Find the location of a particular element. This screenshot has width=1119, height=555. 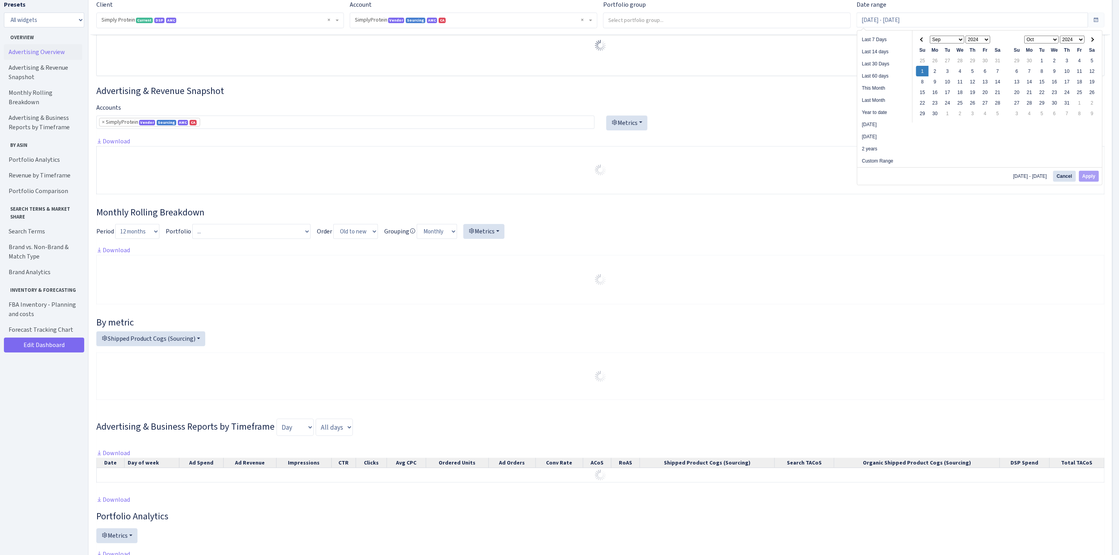

th: RoAS is located at coordinates (626, 463).